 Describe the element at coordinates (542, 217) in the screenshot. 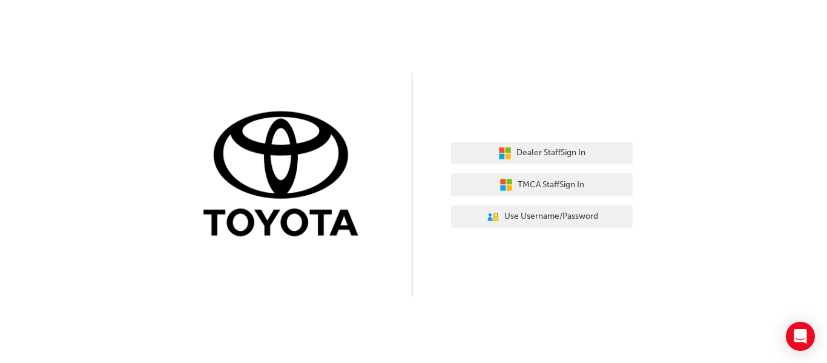

I see `button: Use Username/Password` at that location.